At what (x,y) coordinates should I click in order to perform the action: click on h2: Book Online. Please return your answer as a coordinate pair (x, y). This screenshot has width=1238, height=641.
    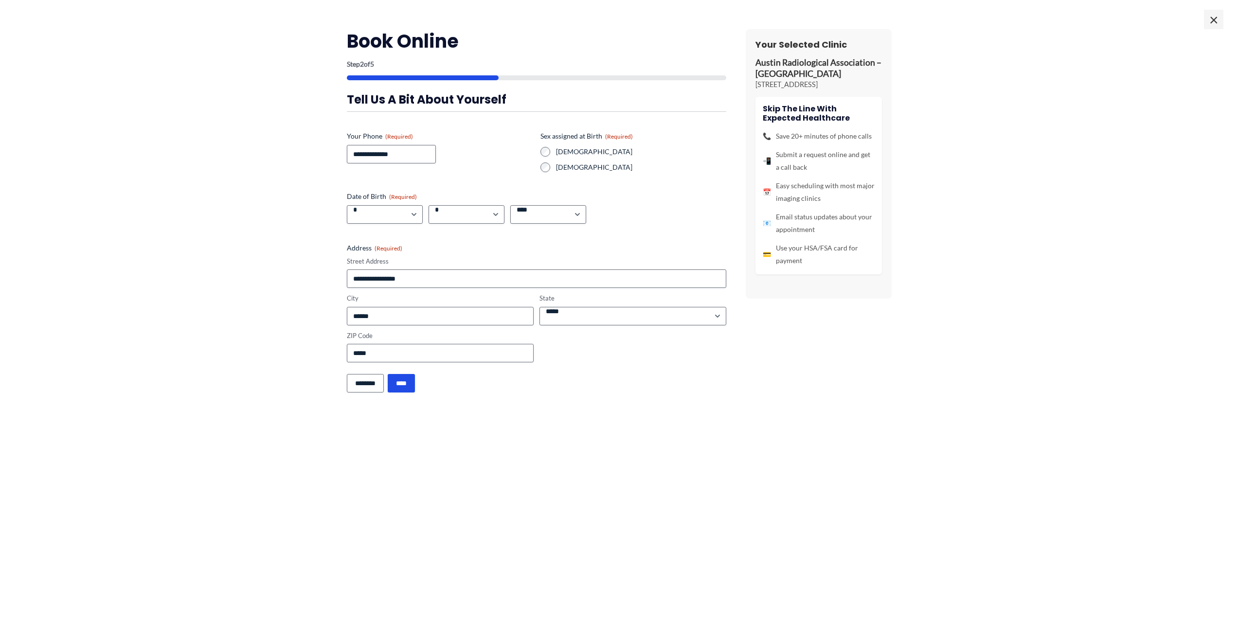
    Looking at the image, I should click on (536, 41).